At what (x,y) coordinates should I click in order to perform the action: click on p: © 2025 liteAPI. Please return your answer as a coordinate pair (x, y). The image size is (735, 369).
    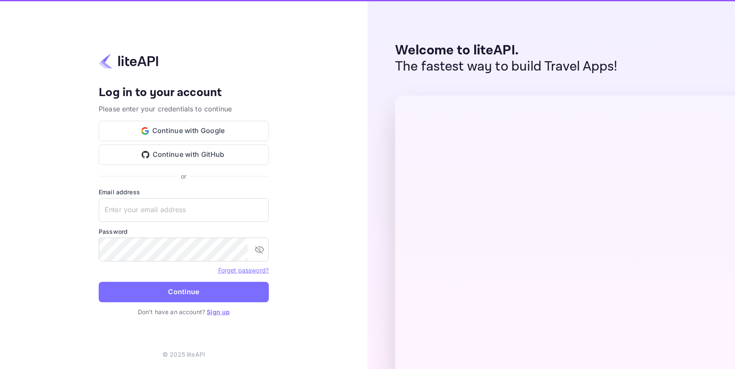
    Looking at the image, I should click on (184, 354).